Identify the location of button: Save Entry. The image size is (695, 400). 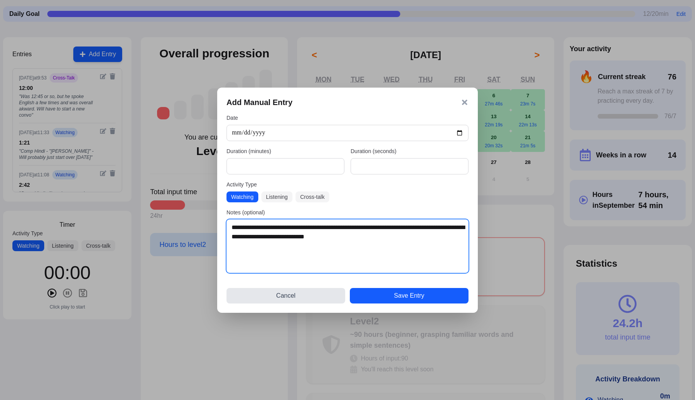
(409, 296).